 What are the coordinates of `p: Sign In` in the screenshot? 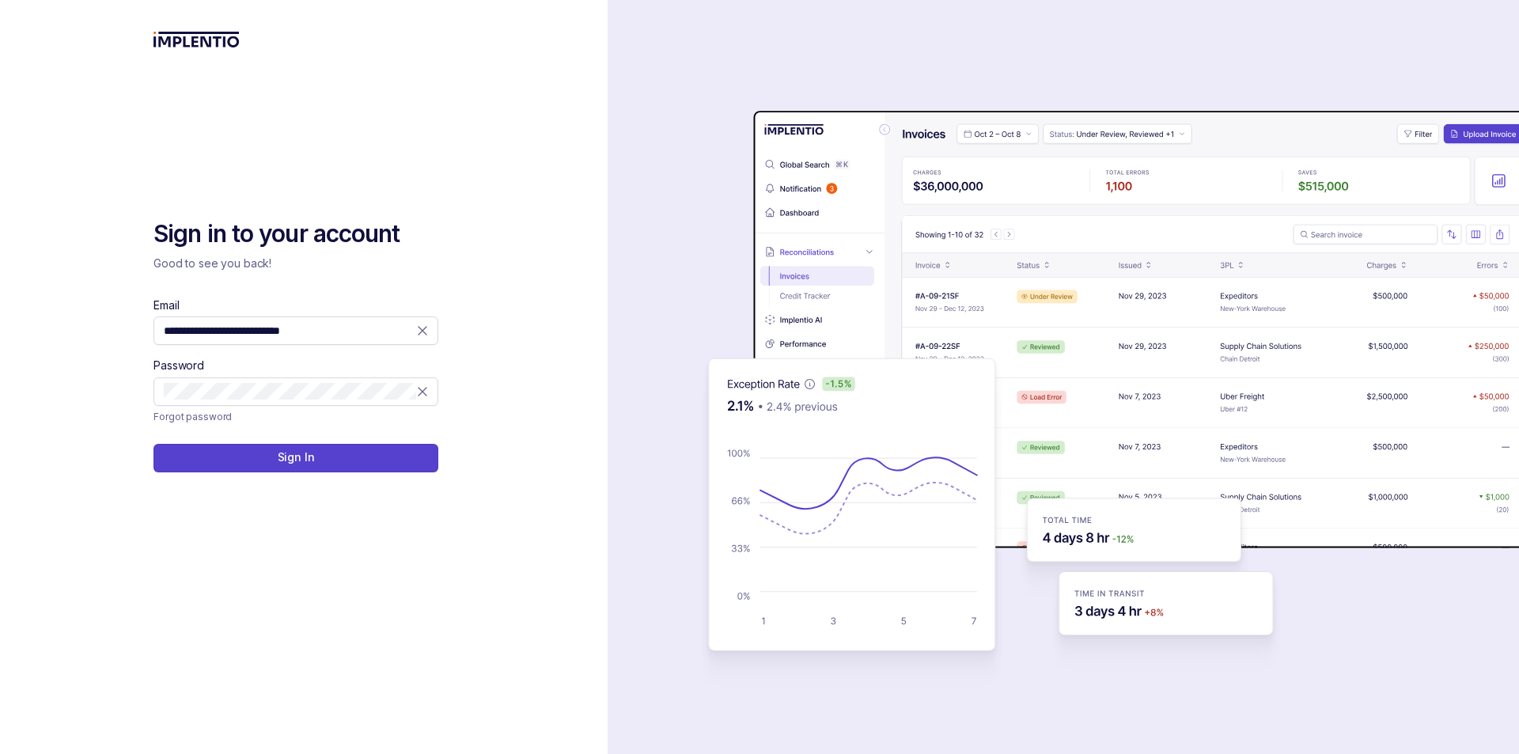 It's located at (296, 457).